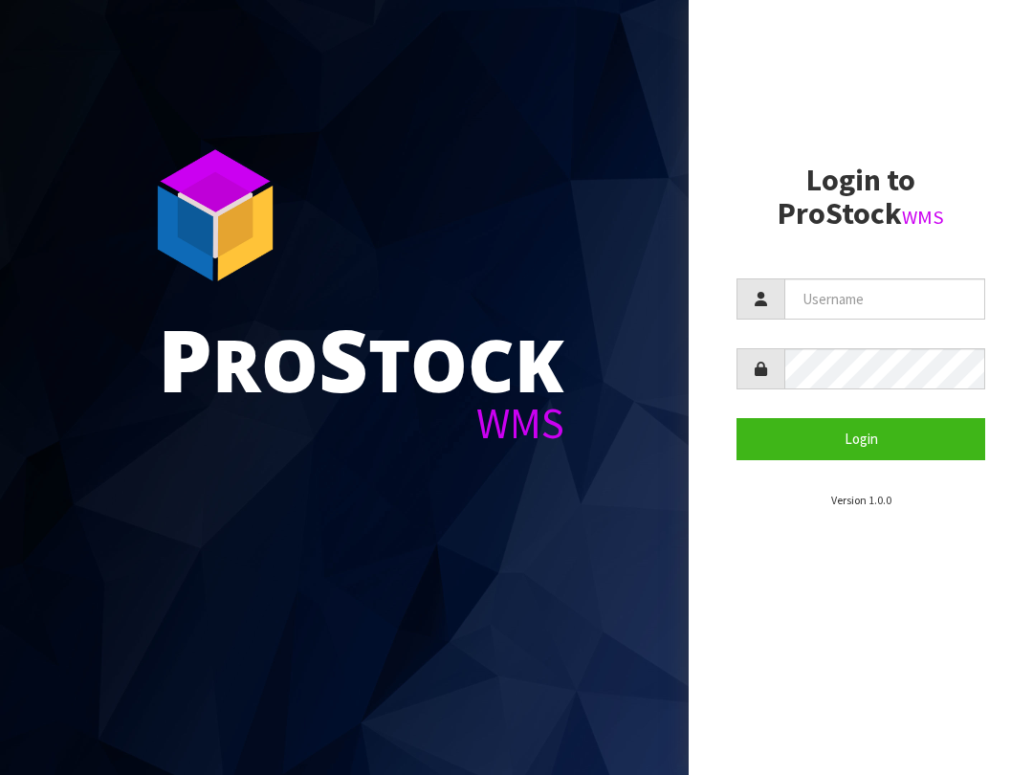 The width and height of the screenshot is (1033, 775). I want to click on img: ProStock Cube, so click(215, 215).